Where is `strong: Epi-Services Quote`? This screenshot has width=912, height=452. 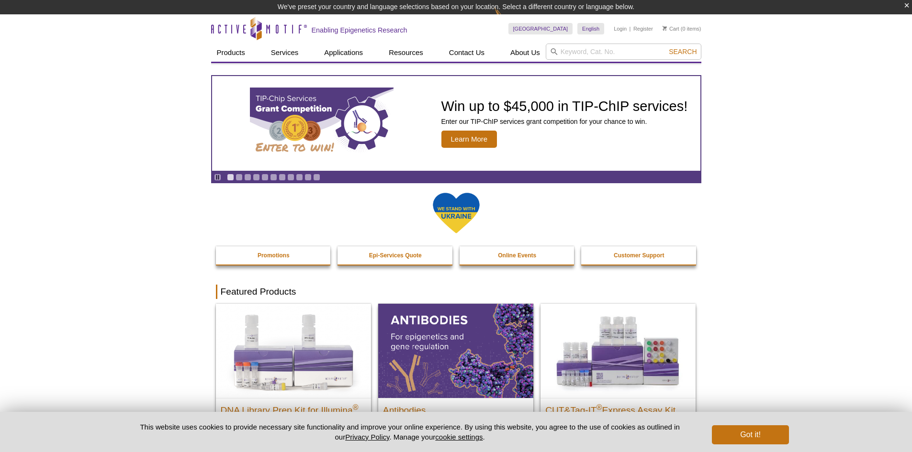
strong: Epi-Services Quote is located at coordinates (395, 256).